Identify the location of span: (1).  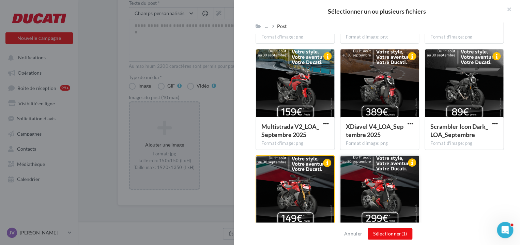
(404, 233).